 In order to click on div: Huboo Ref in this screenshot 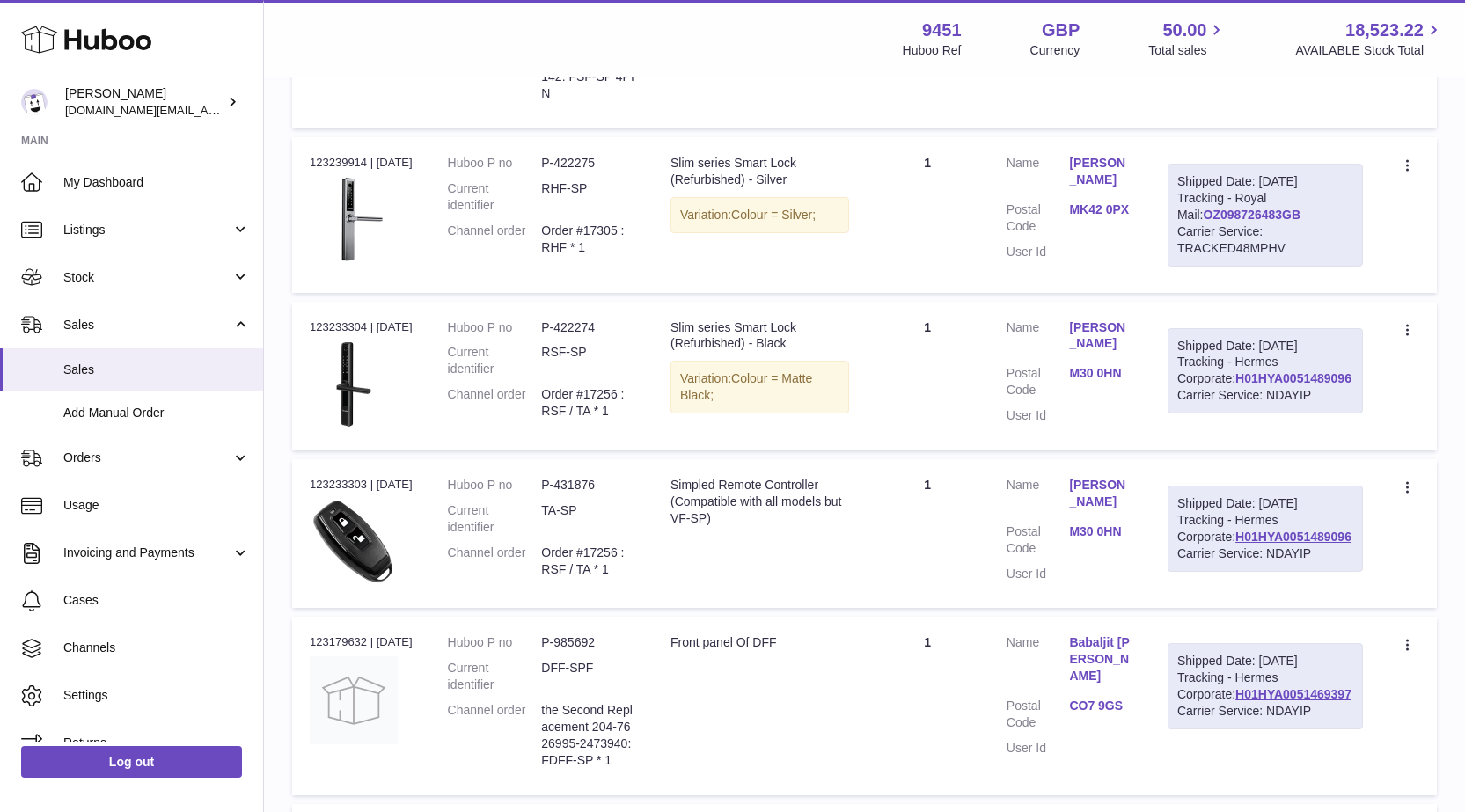, I will do `click(932, 50)`.